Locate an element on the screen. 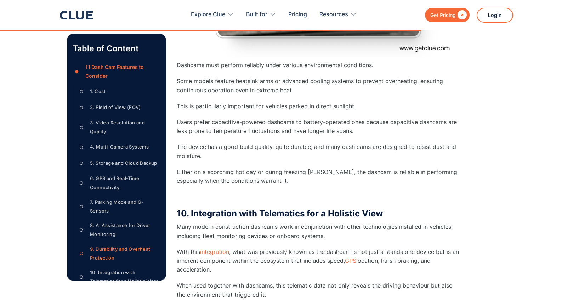 The width and height of the screenshot is (573, 302). p: This is particularly important for vehicles parked in direct sunlight. is located at coordinates (318, 106).